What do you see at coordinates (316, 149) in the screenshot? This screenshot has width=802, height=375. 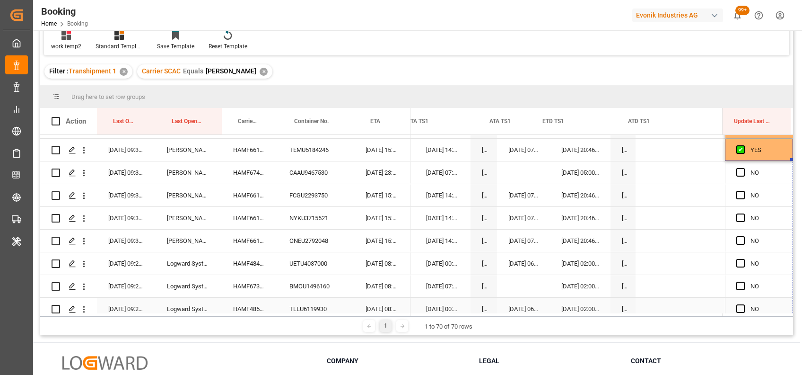 I see `div: TEMU5184246` at bounding box center [316, 149].